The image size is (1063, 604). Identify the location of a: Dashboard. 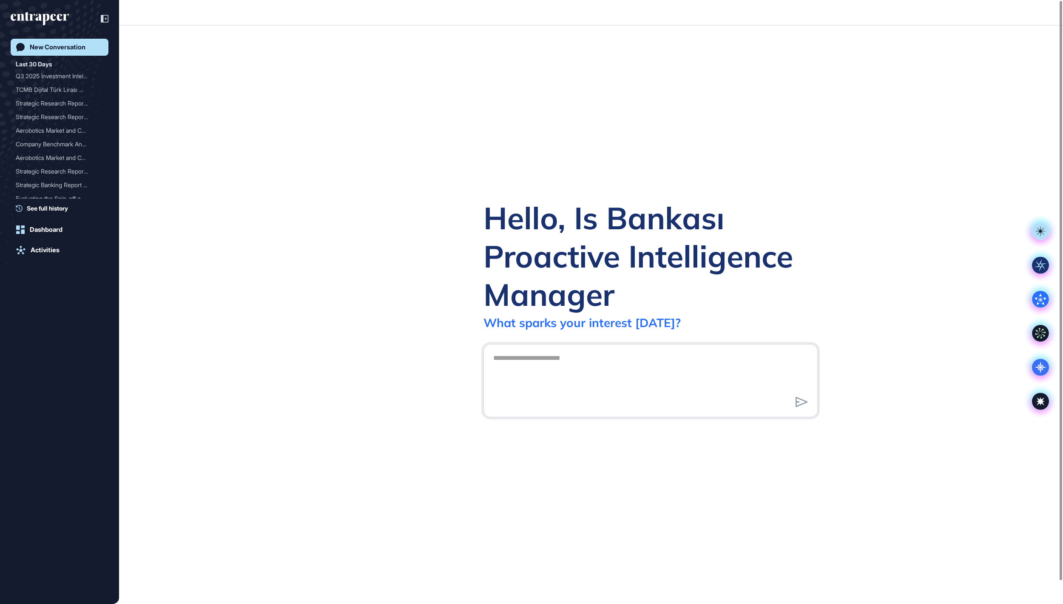
(60, 230).